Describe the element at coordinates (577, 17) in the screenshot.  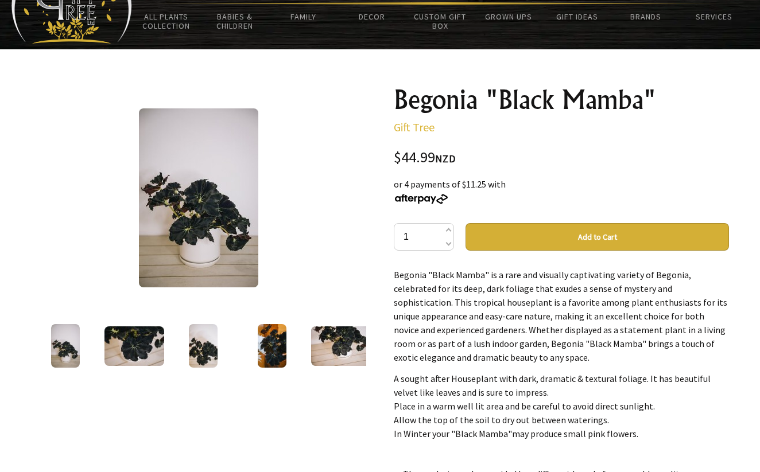
I see `a: Gift Ideas` at that location.